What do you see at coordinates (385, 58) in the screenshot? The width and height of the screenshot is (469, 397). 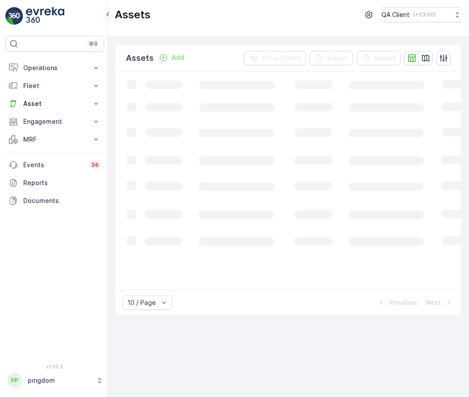 I see `p: Import` at bounding box center [385, 58].